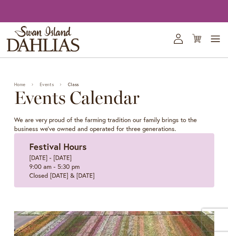 This screenshot has width=228, height=236. What do you see at coordinates (47, 85) in the screenshot?
I see `a: Events` at bounding box center [47, 85].